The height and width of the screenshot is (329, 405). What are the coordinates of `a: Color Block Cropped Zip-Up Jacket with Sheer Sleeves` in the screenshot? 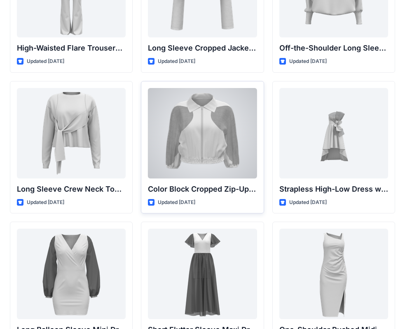 It's located at (202, 133).